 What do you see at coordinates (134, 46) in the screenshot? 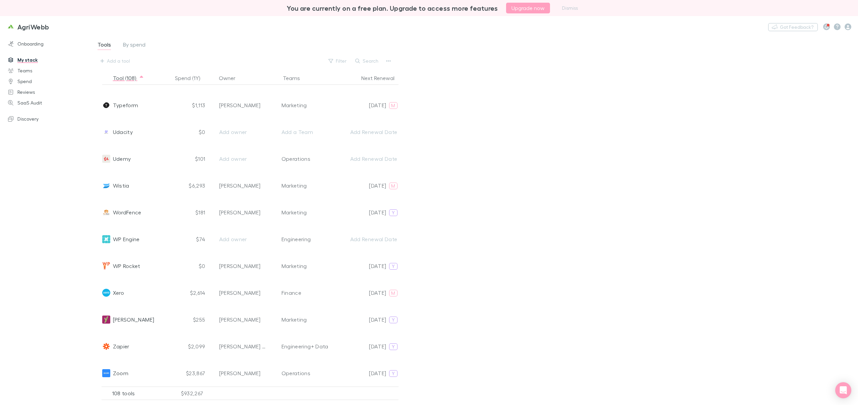
I see `span: By spend` at bounding box center [134, 46].